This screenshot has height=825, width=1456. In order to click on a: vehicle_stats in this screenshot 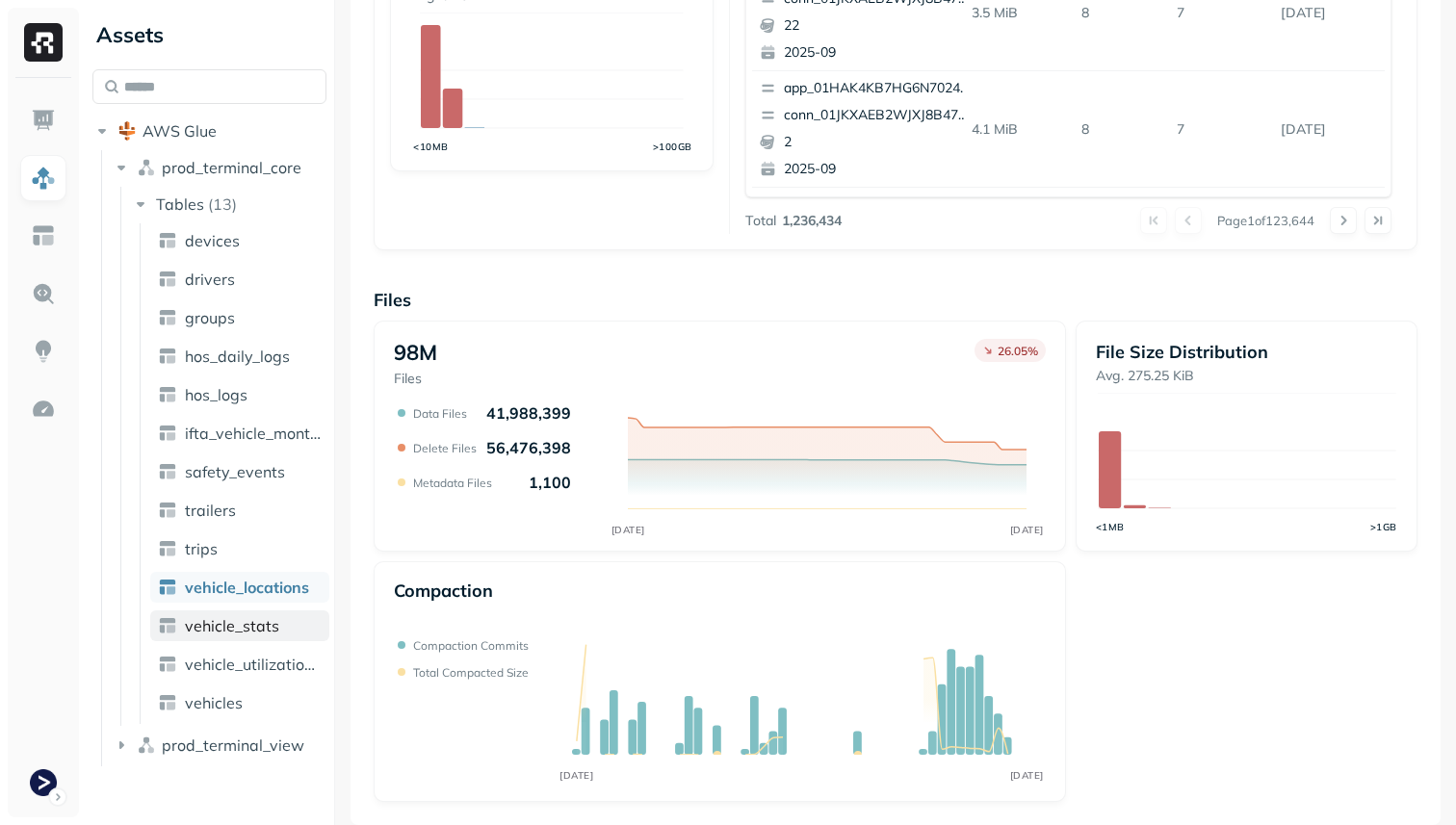, I will do `click(240, 626)`.